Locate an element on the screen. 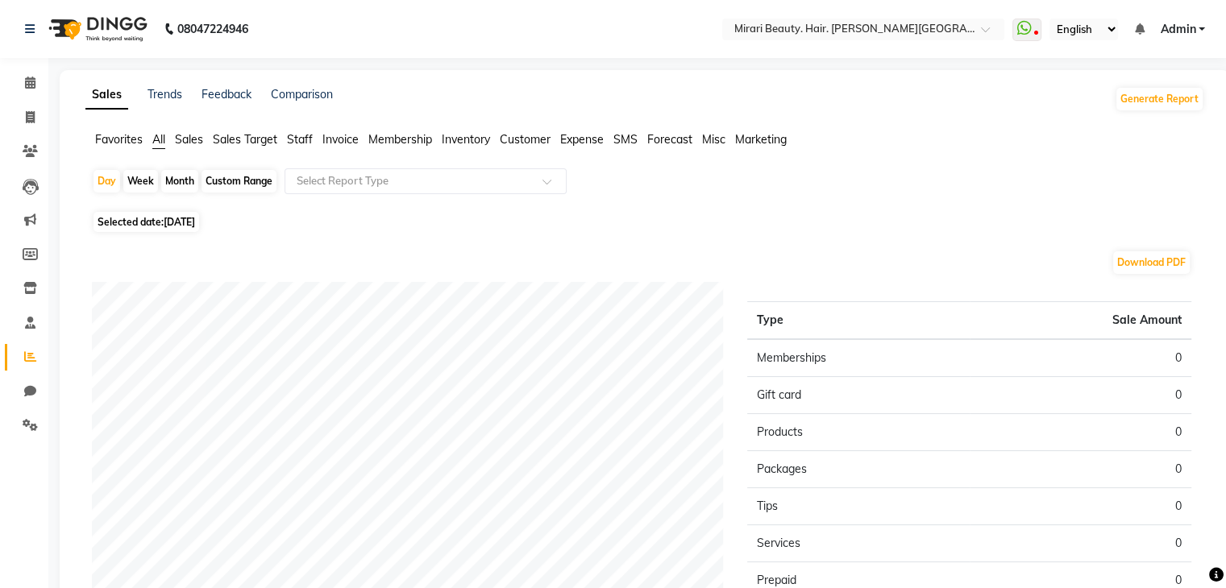 This screenshot has width=1226, height=588. div: Custom Range is located at coordinates (239, 181).